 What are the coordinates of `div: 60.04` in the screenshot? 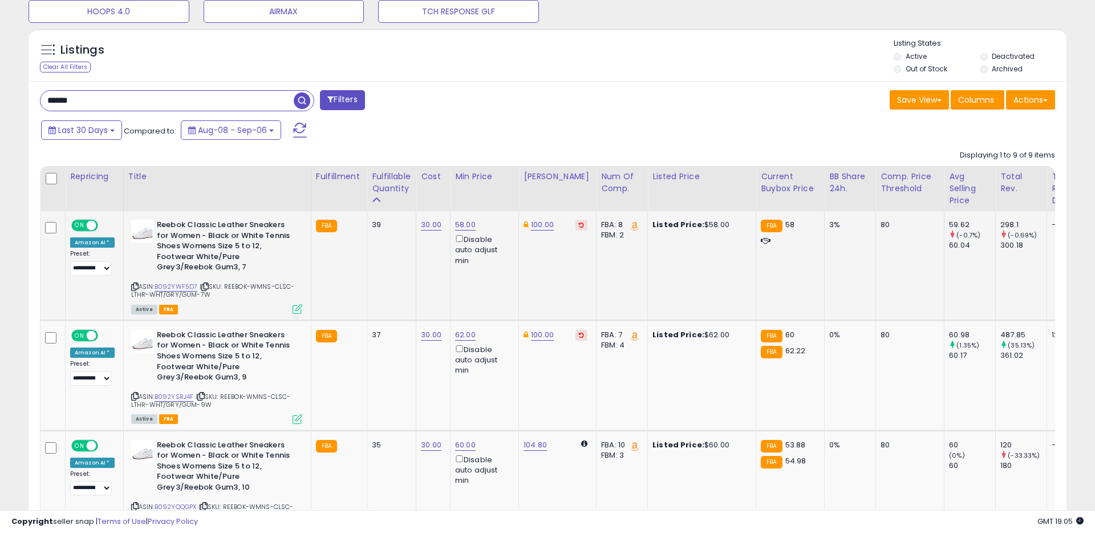 It's located at (972, 245).